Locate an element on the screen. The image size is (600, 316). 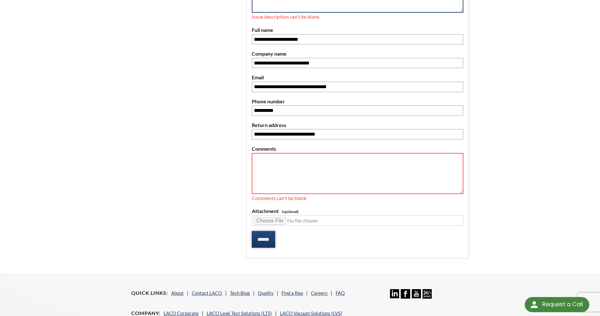
img: round button is located at coordinates (534, 305).